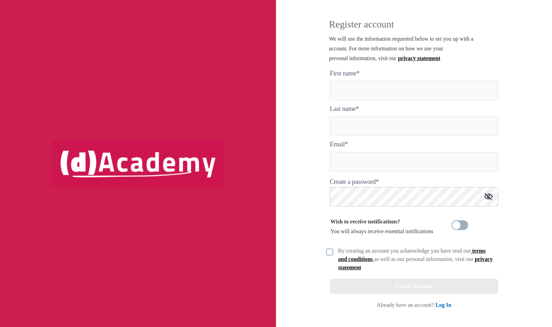 This screenshot has height=327, width=552. Describe the element at coordinates (414, 286) in the screenshot. I see `button: Create Account` at that location.